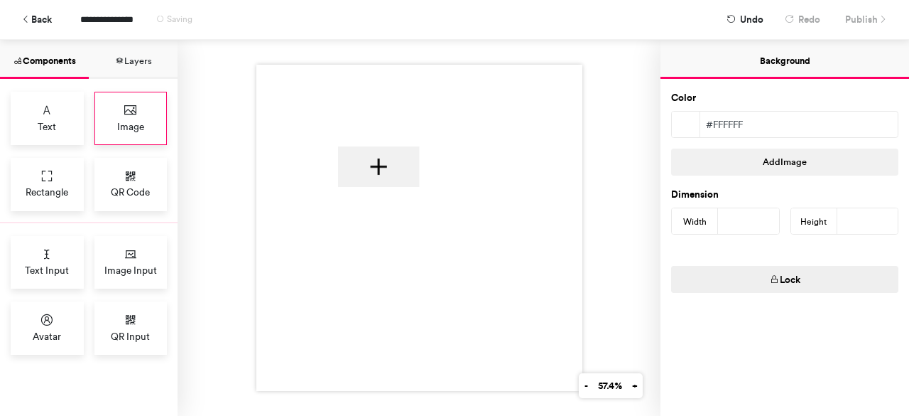 Image resolution: width=909 pixels, height=416 pixels. What do you see at coordinates (745, 19) in the screenshot?
I see `button: Undo` at bounding box center [745, 19].